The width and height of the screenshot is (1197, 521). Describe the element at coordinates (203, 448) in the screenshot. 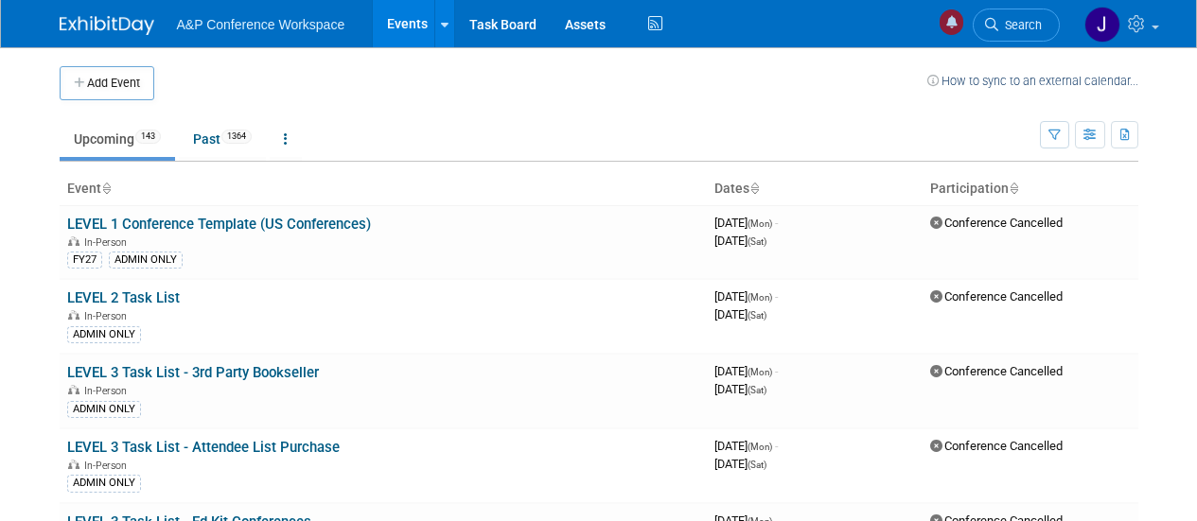

I see `a: LEVEL 3 Task List - Attendee List Purchase` at that location.